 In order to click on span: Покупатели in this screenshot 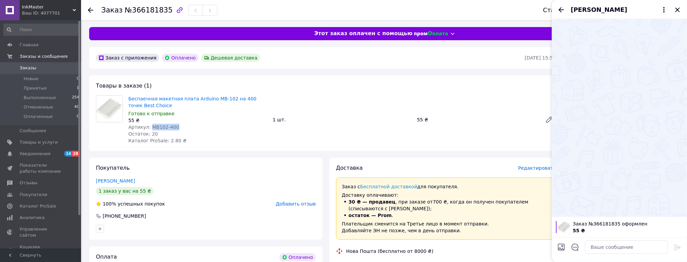, I will do `click(33, 195)`.